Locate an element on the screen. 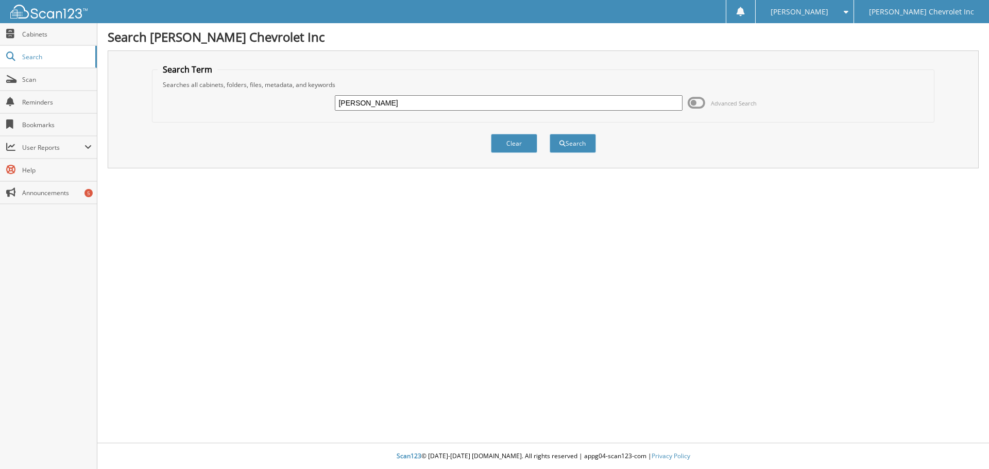 The image size is (989, 469). span: Search is located at coordinates (56, 57).